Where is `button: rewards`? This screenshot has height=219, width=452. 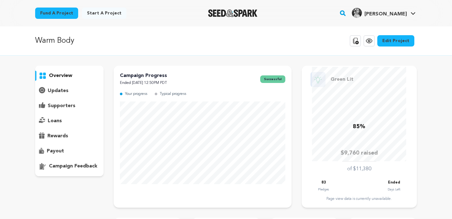
button: rewards is located at coordinates (69, 136).